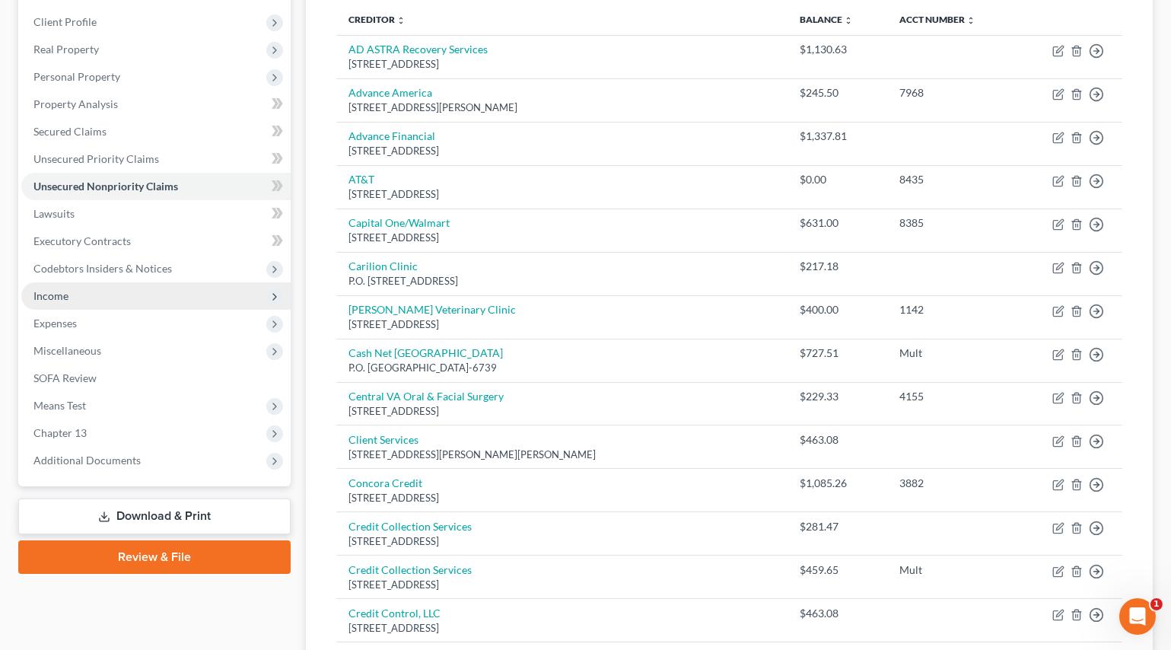 The width and height of the screenshot is (1171, 650). What do you see at coordinates (392, 135) in the screenshot?
I see `a: Advance Financial` at bounding box center [392, 135].